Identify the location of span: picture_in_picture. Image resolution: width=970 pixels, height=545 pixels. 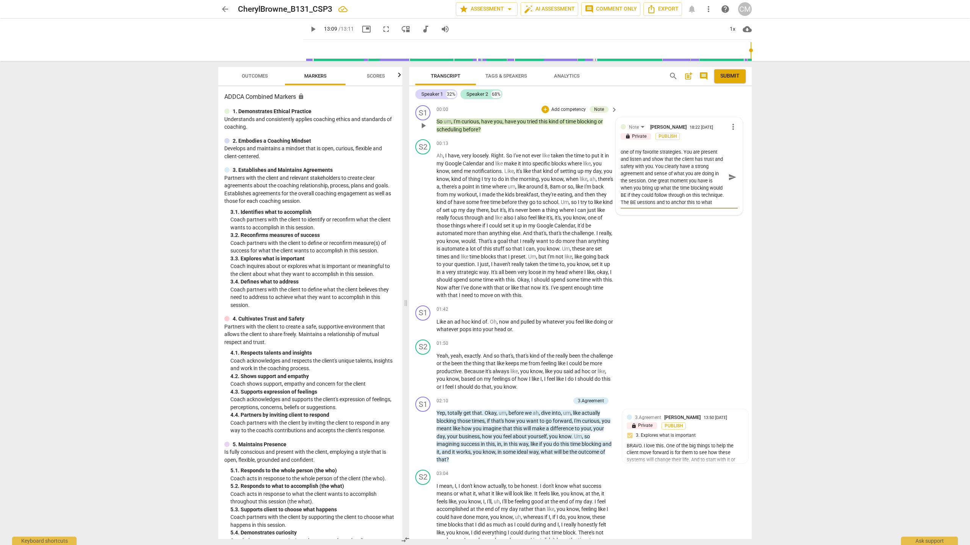
(366, 29).